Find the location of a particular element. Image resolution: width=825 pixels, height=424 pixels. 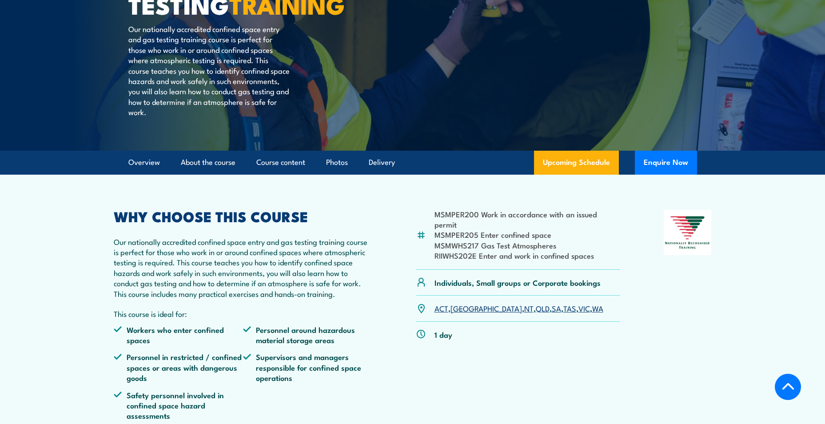

a: ACT is located at coordinates (441, 308).